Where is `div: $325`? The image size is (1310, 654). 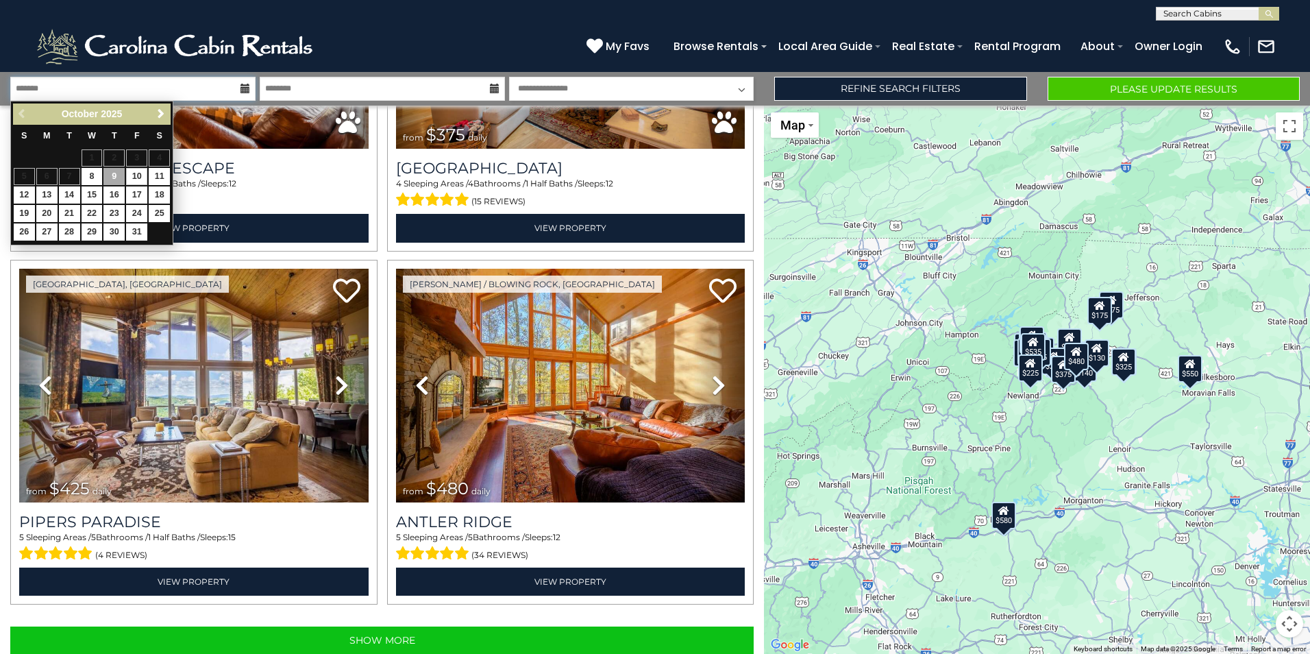
div: $325 is located at coordinates (1124, 362).